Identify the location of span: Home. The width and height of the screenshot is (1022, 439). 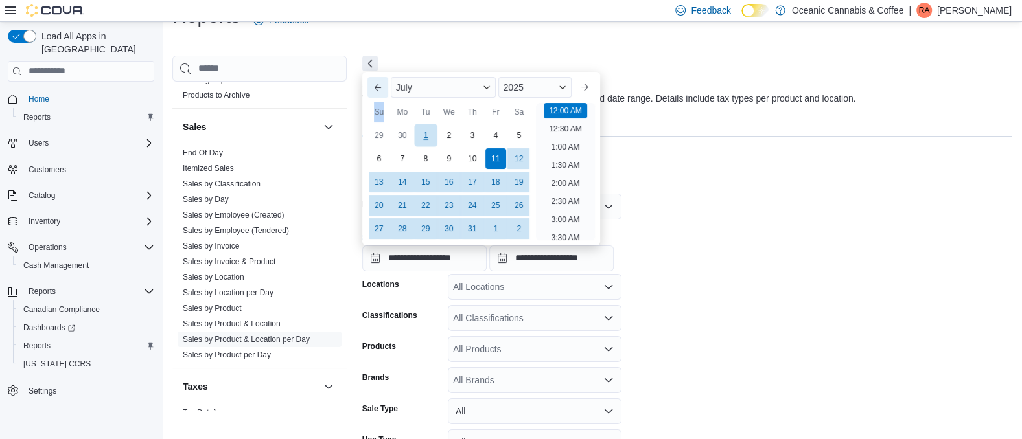
(89, 98).